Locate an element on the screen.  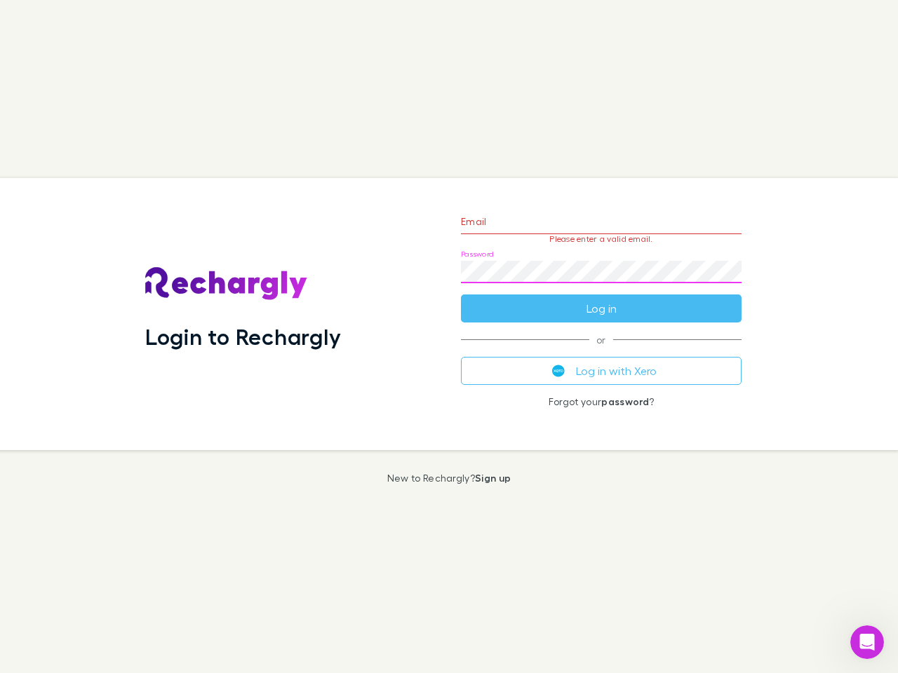
button: Log in with Xero is located at coordinates (601, 371).